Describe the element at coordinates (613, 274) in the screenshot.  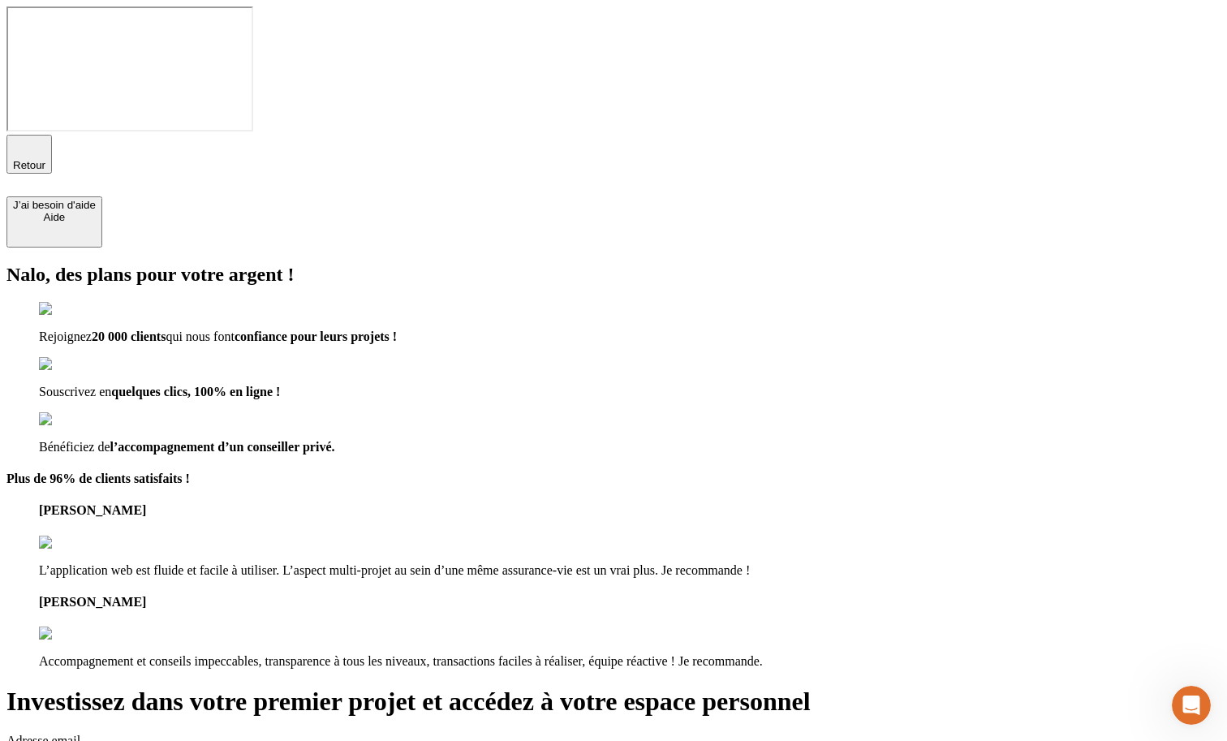
I see `h2: Nalo, des plans pour votre argent !` at that location.